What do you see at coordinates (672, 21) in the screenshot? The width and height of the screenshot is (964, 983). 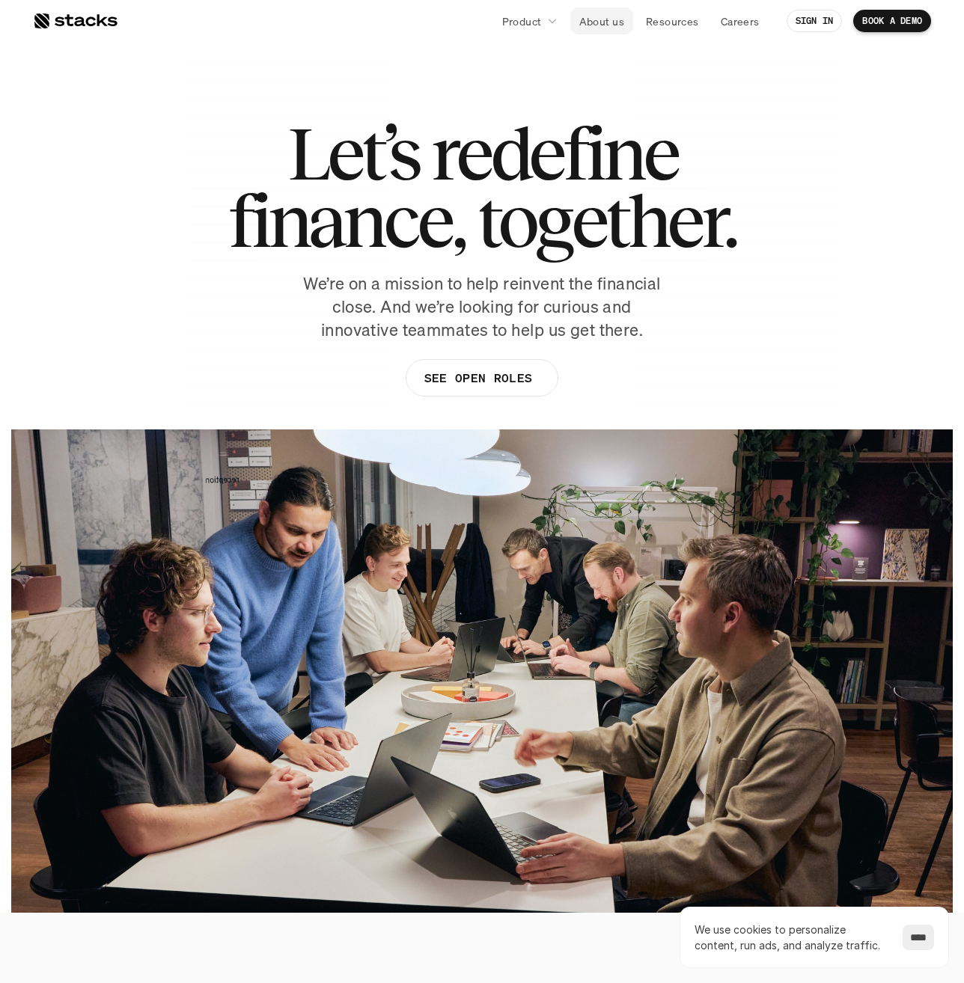 I see `p: Resources` at bounding box center [672, 21].